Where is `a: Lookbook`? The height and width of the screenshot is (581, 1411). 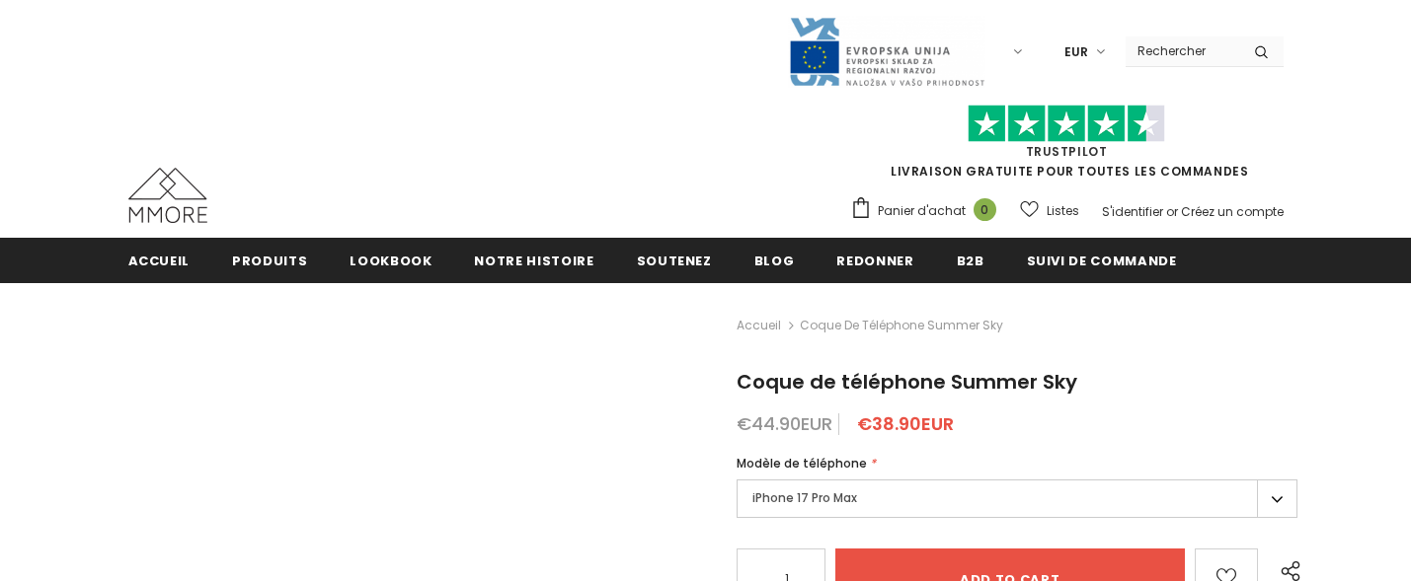 a: Lookbook is located at coordinates (390, 260).